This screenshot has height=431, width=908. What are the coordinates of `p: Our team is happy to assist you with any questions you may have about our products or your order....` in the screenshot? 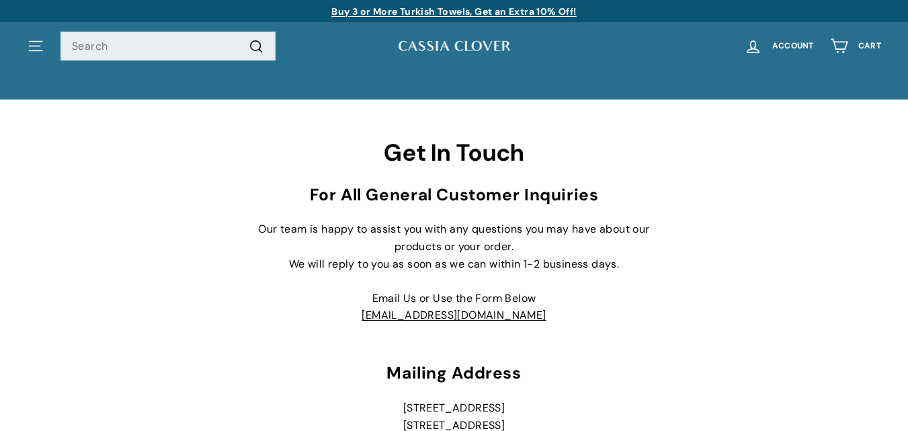 It's located at (454, 272).